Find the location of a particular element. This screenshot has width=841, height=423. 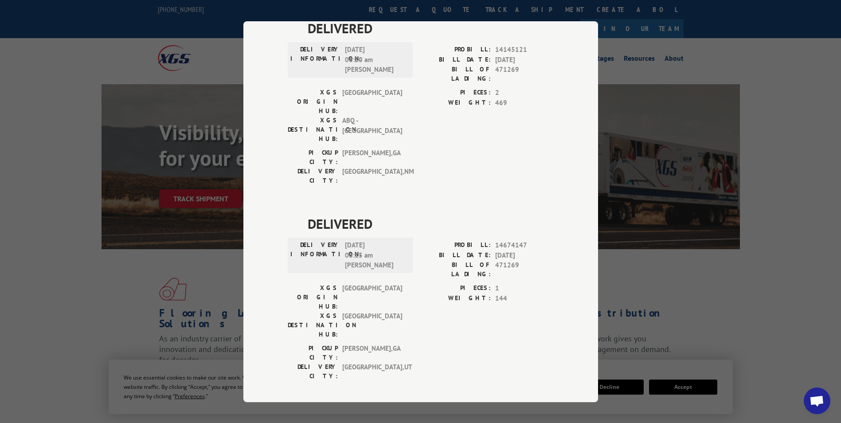

div: Open chat is located at coordinates (817, 401).